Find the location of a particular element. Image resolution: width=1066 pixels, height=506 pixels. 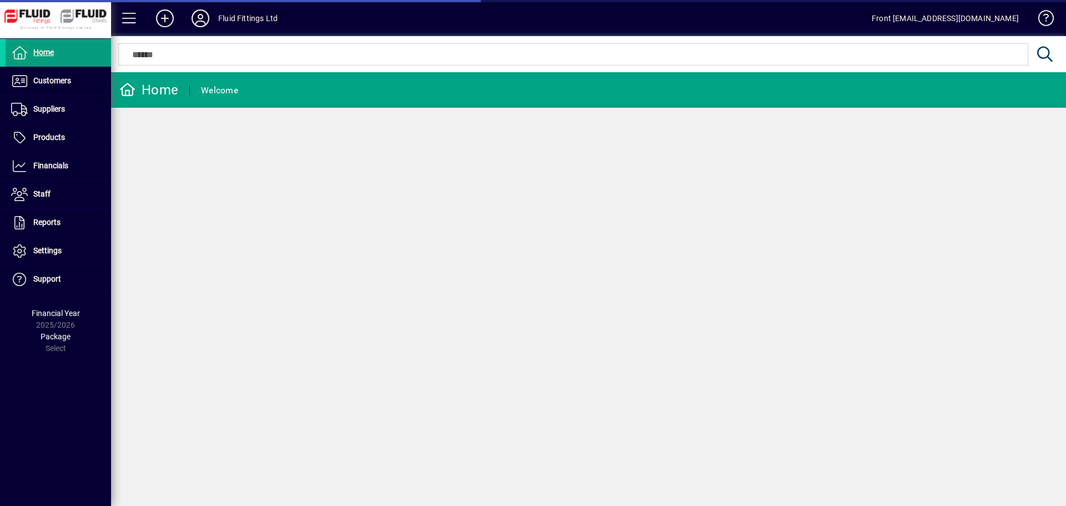

a: Products is located at coordinates (58, 138).